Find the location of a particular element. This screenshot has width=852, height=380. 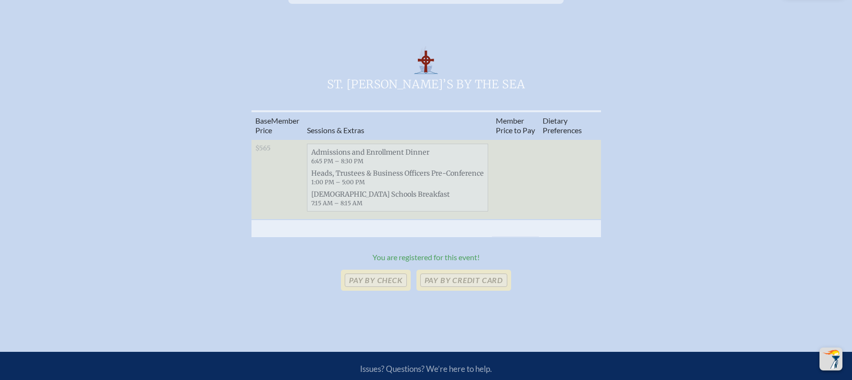

span: er is located at coordinates (296, 120).